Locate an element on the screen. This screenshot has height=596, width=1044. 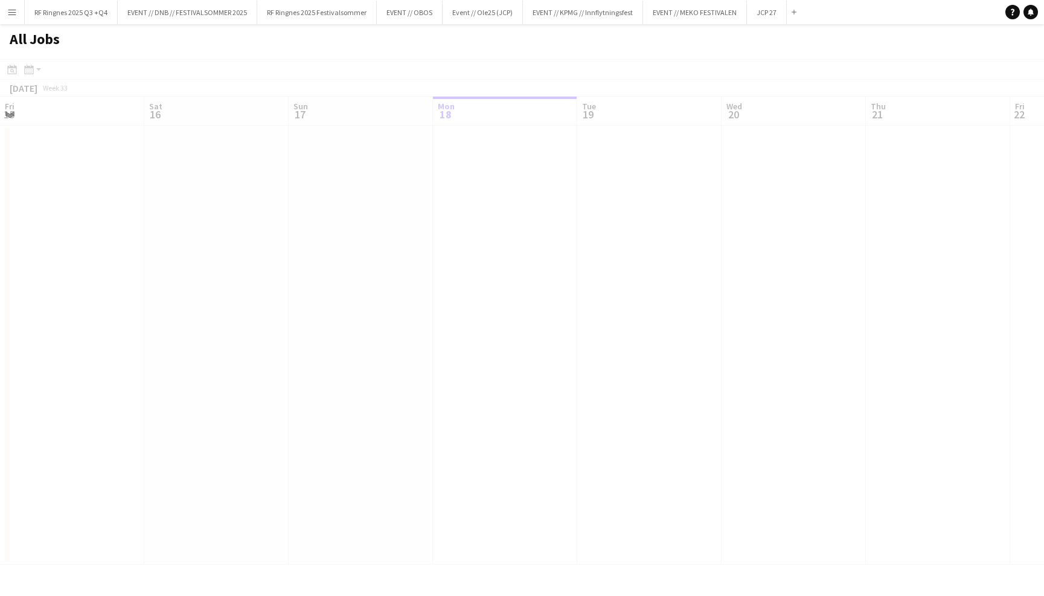
button: RF Ringnes 2025 Q3 +Q4 is located at coordinates (71, 12).